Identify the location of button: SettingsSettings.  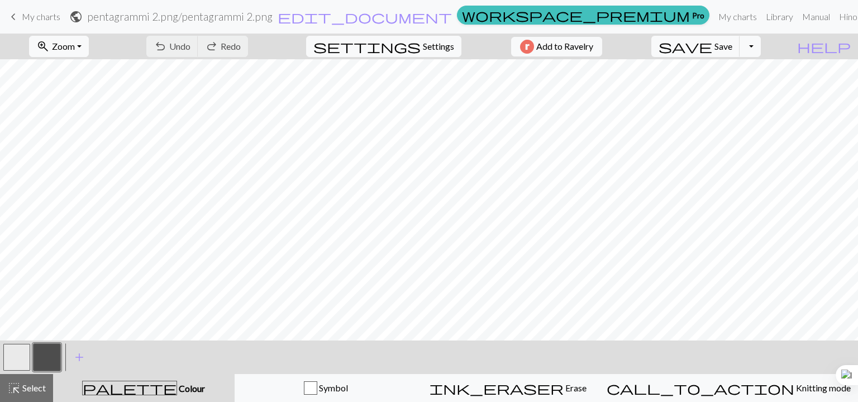
(384, 46).